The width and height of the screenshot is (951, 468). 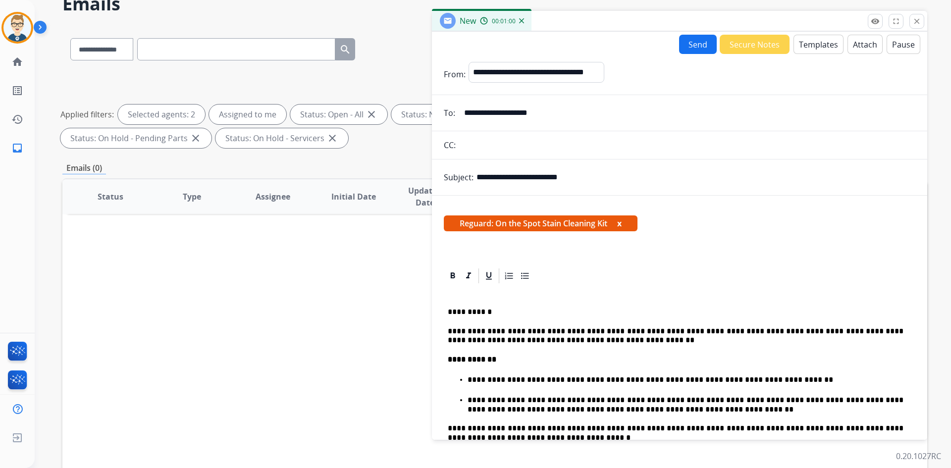 What do you see at coordinates (468, 276) in the screenshot?
I see `div: Italic` at bounding box center [468, 276].